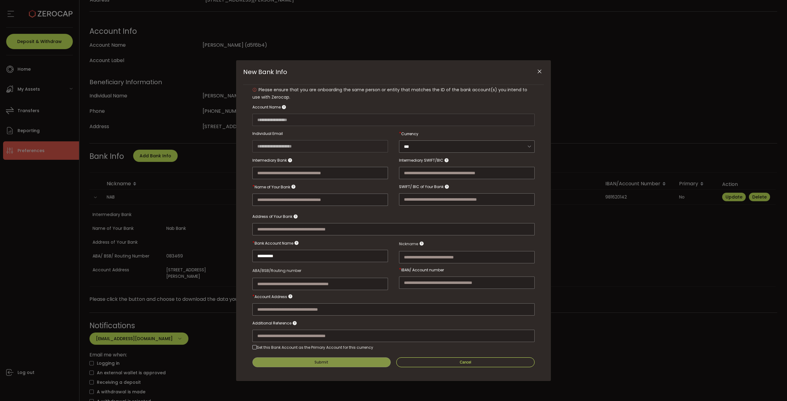 The width and height of the screenshot is (787, 401). Describe the element at coordinates (322, 362) in the screenshot. I see `button: Submit` at that location.